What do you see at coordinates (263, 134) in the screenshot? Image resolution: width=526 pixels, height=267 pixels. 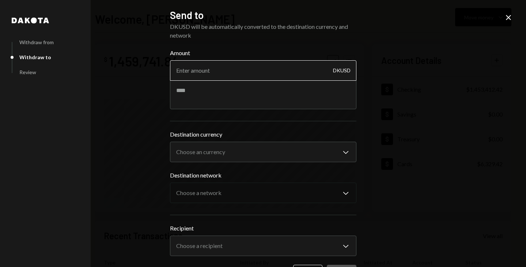 I see `label: Destination currency` at bounding box center [263, 134].